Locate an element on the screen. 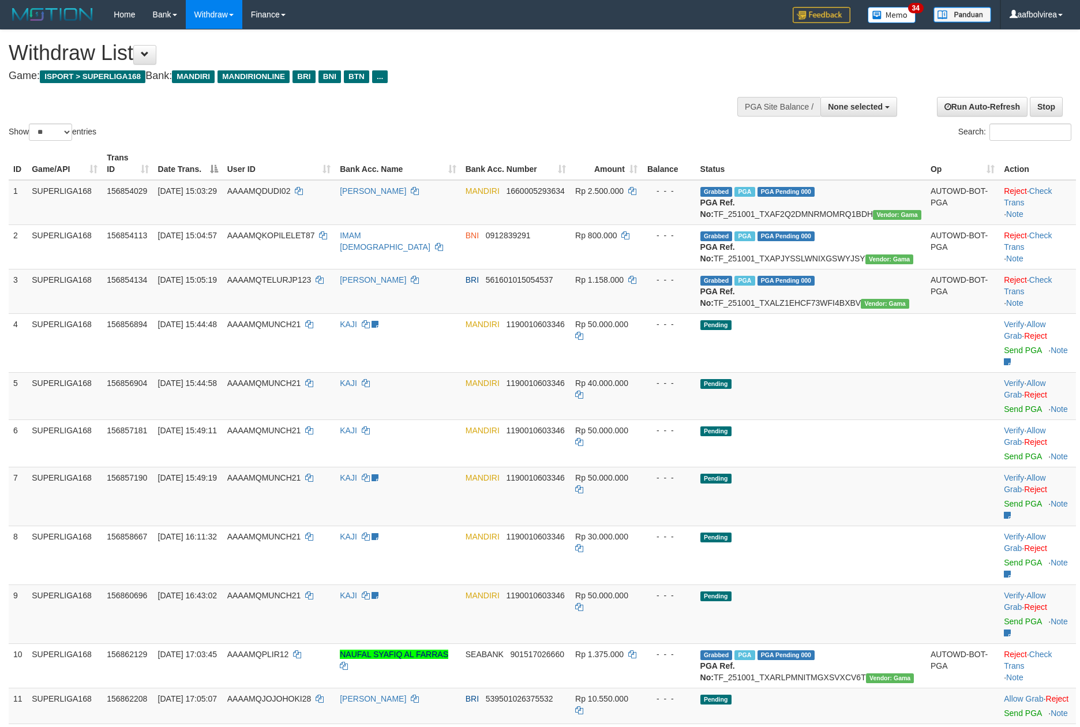 Image resolution: width=1080 pixels, height=727 pixels. span: Rp 1.158.000 is located at coordinates (599, 280).